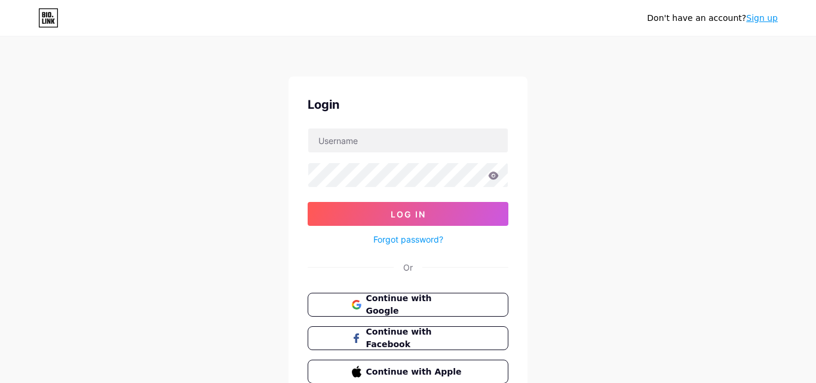  What do you see at coordinates (415, 305) in the screenshot?
I see `span: Continue with Google` at bounding box center [415, 305].